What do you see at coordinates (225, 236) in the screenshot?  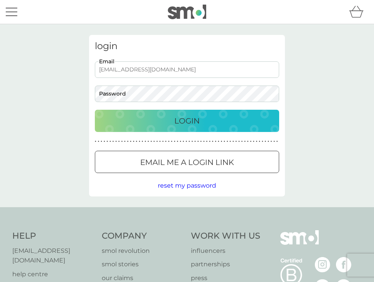 I see `h4: Work With Us` at bounding box center [225, 236].